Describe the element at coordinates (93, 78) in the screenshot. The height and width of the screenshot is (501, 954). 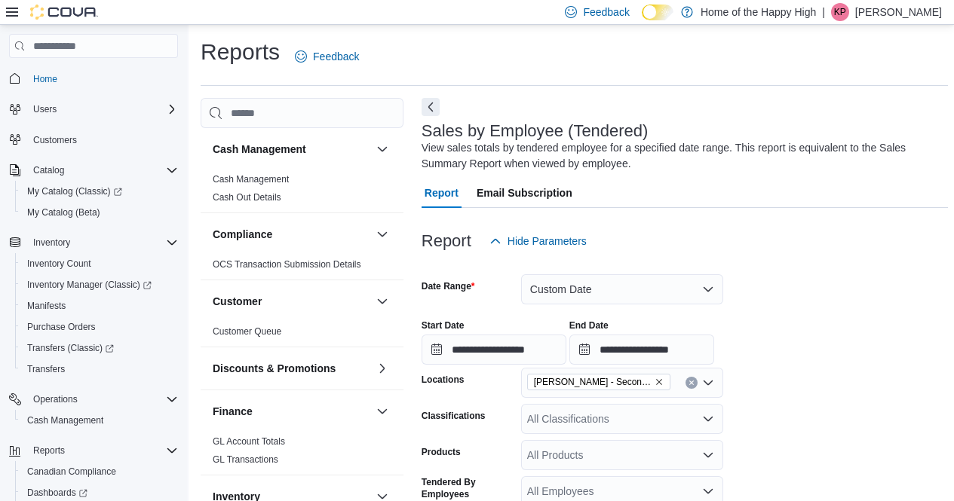
I see `button: Home` at that location.